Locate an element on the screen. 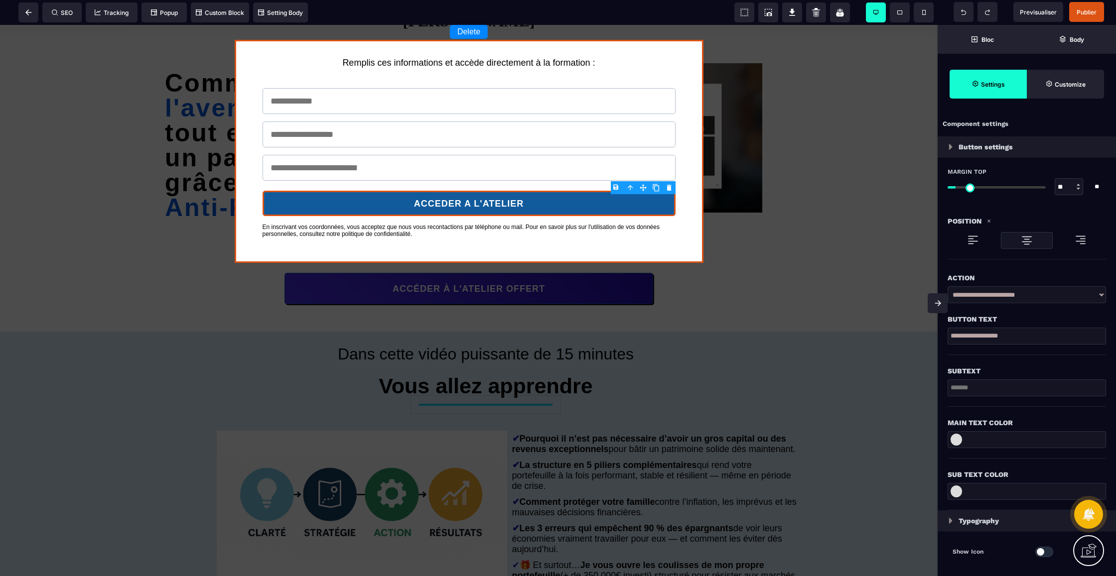 The height and width of the screenshot is (576, 1116). span: View components is located at coordinates (744, 12).